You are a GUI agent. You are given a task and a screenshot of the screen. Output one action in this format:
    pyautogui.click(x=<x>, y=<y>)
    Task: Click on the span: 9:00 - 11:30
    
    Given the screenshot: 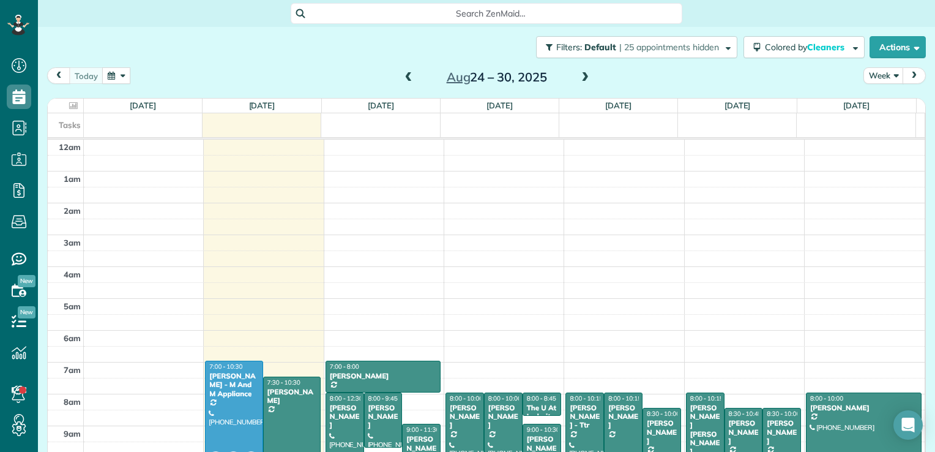 What is the action you would take?
    pyautogui.click(x=423, y=429)
    